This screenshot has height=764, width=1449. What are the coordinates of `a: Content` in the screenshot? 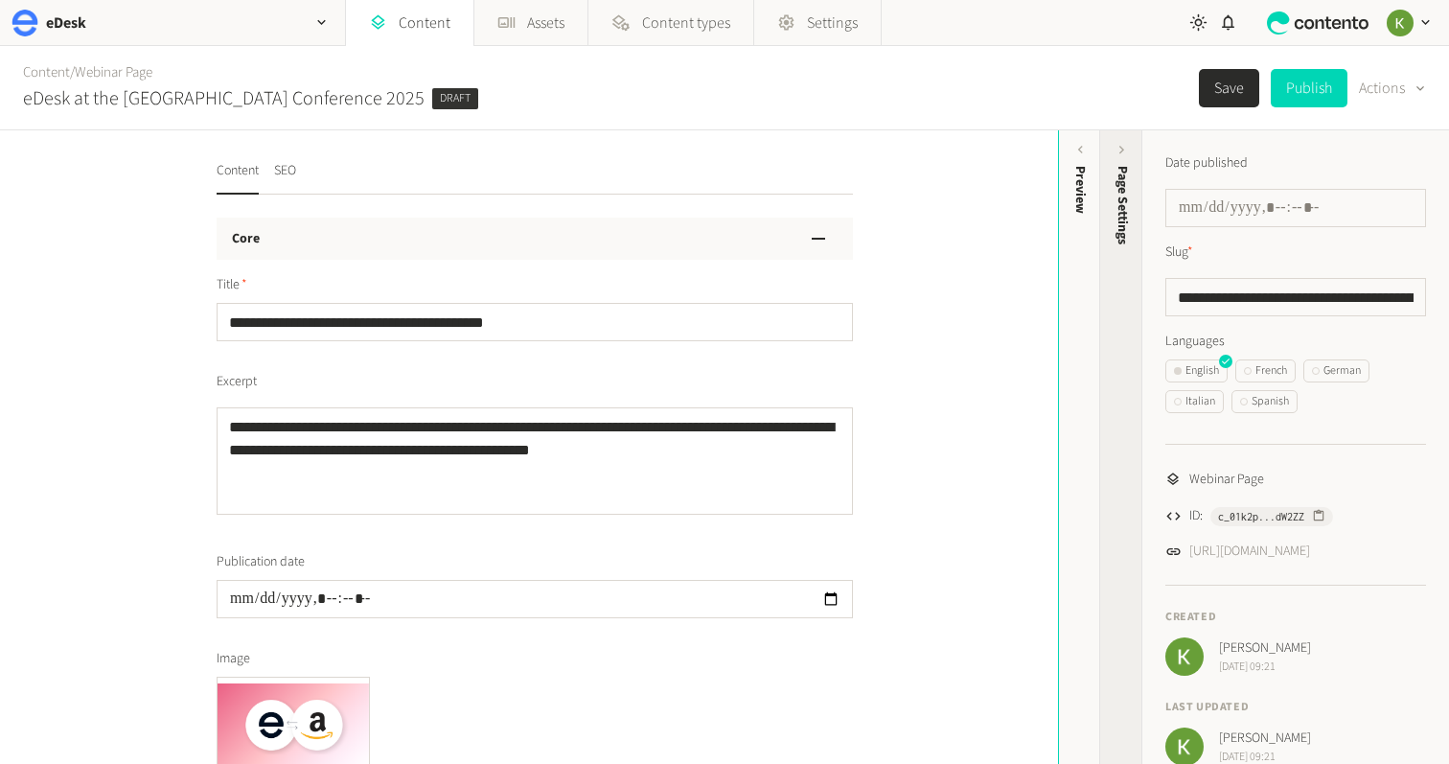 It's located at (46, 72).